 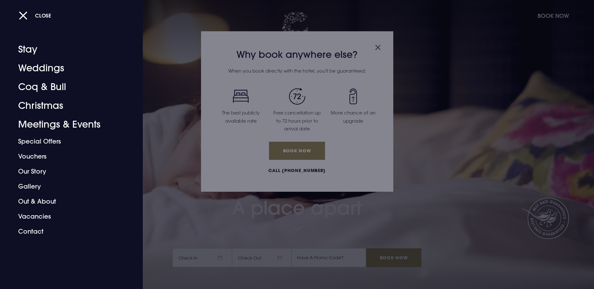 What do you see at coordinates (68, 68) in the screenshot?
I see `a: Weddings` at bounding box center [68, 68].